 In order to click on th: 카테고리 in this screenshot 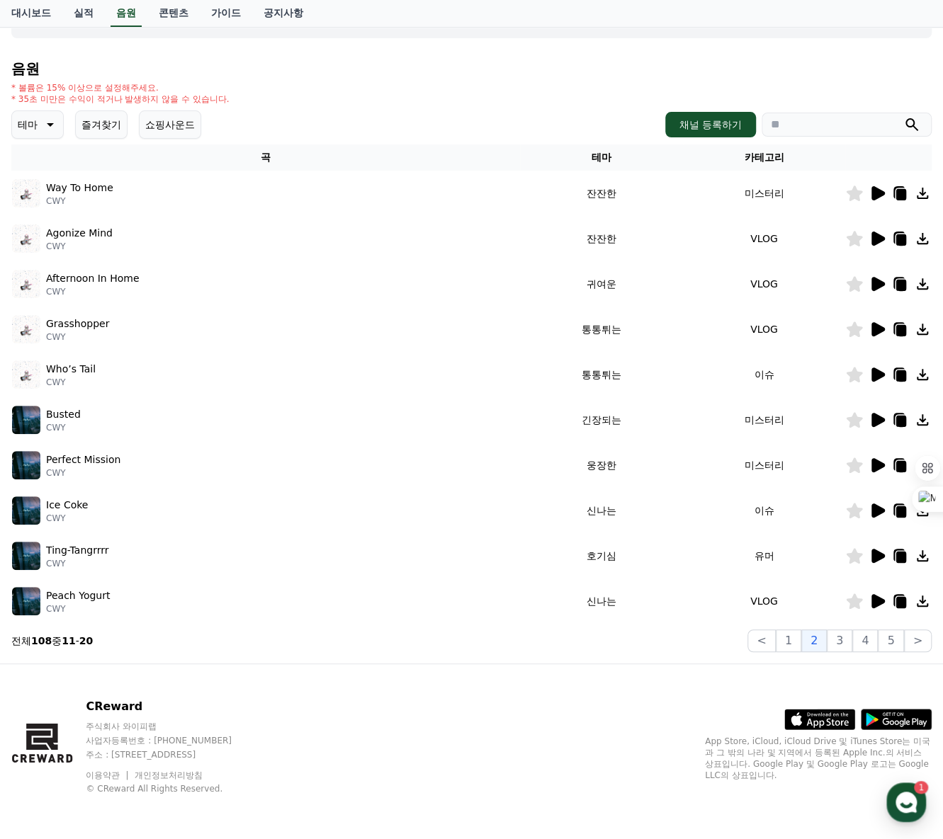, I will do `click(764, 157)`.